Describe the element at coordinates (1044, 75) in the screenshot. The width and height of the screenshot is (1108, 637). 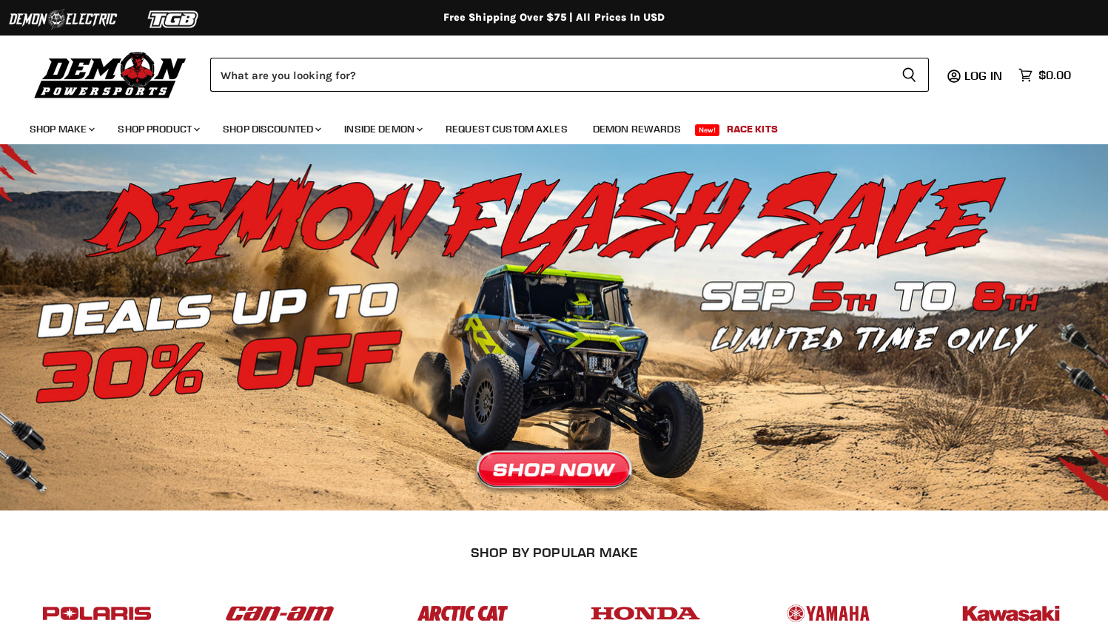
I see `a: $0.00` at that location.